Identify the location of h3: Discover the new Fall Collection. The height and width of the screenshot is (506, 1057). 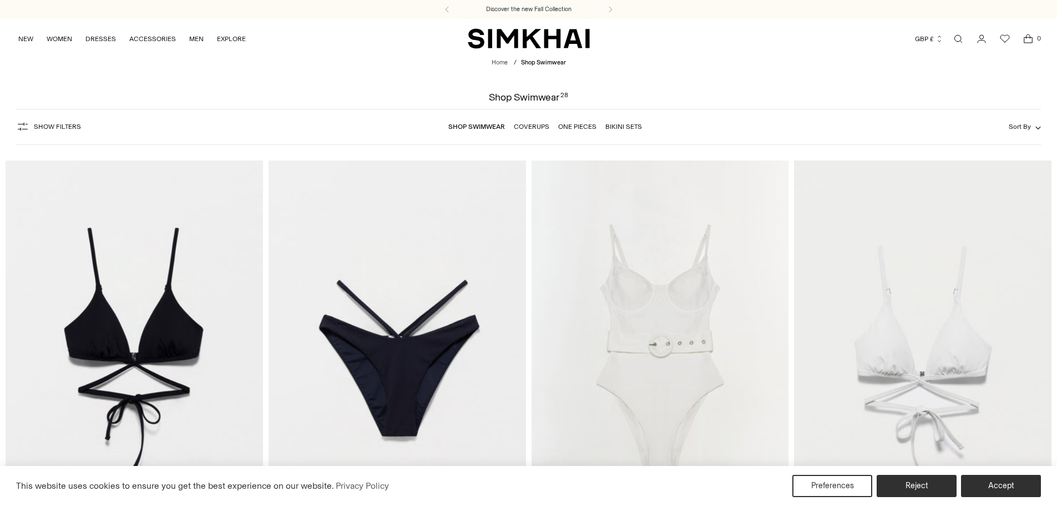
(529, 9).